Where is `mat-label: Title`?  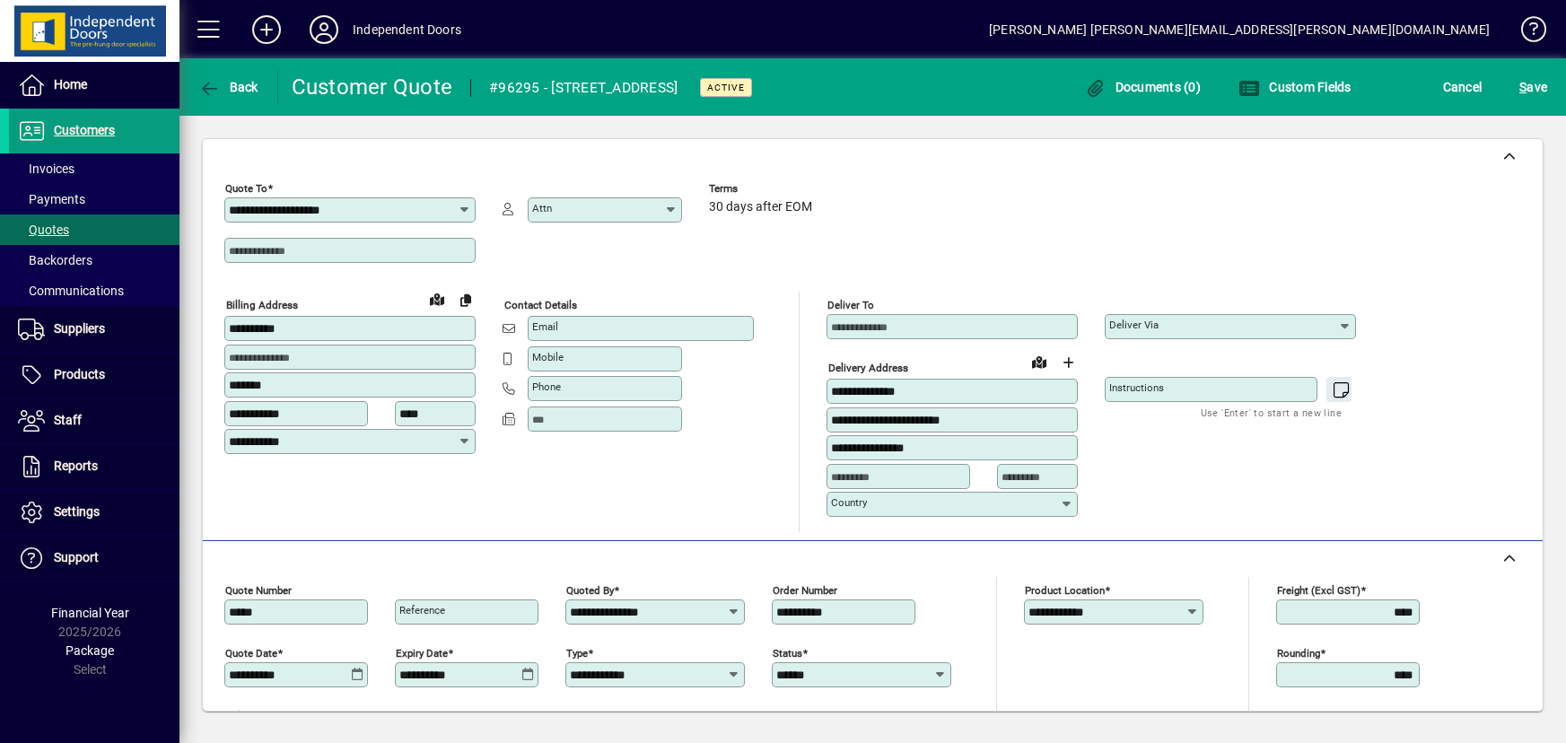
mat-label: Title is located at coordinates (235, 715).